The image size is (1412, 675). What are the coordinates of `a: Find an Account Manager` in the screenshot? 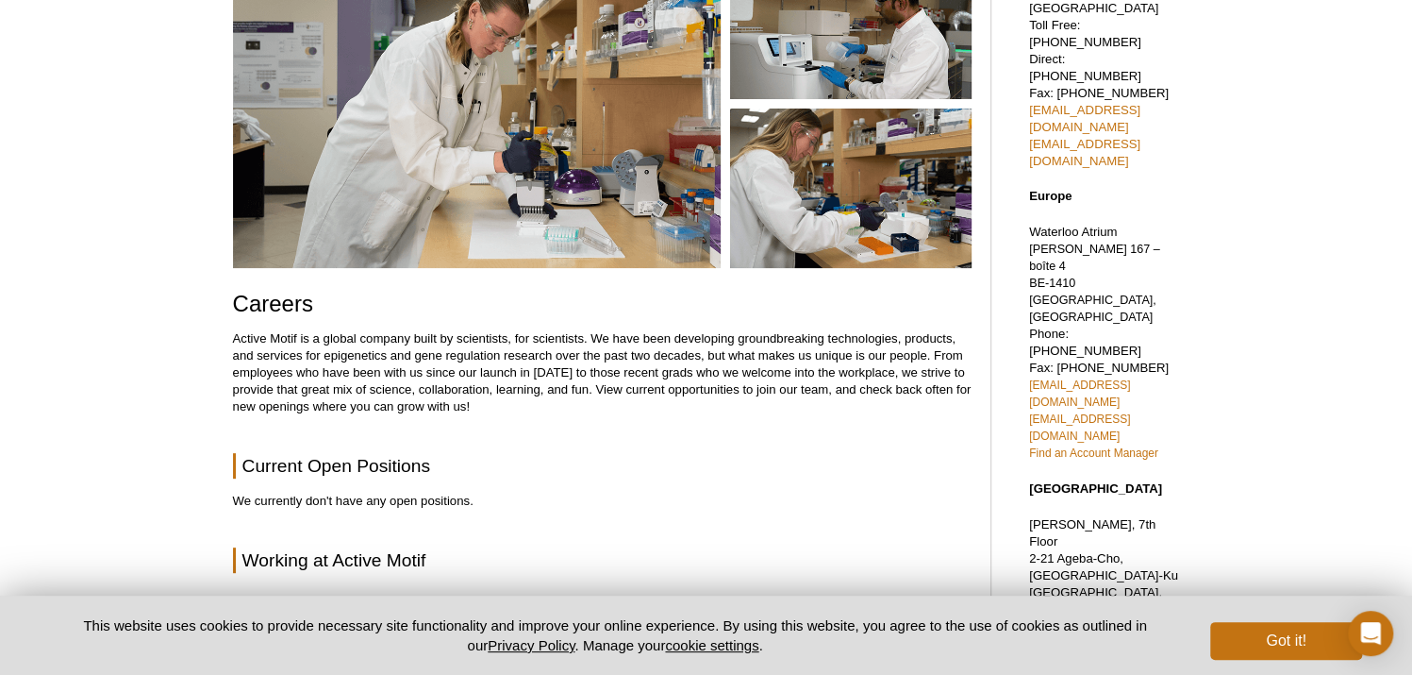 It's located at (1094, 453).